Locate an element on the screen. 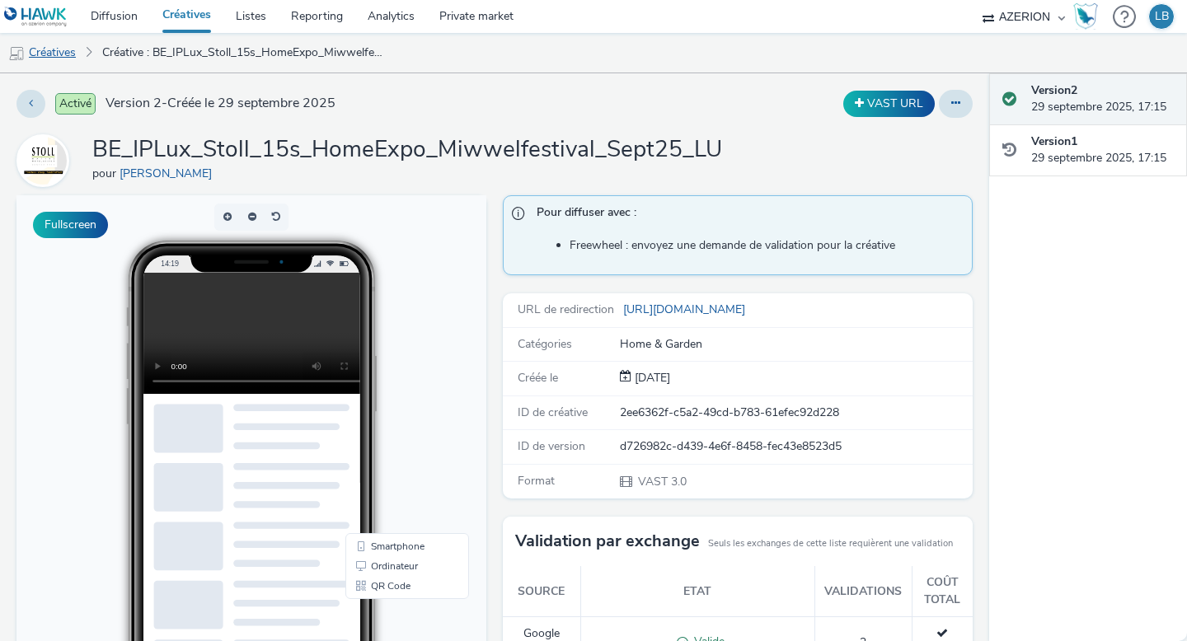 The height and width of the screenshot is (641, 1187). span: Pour diffuser avec : is located at coordinates (746, 215).